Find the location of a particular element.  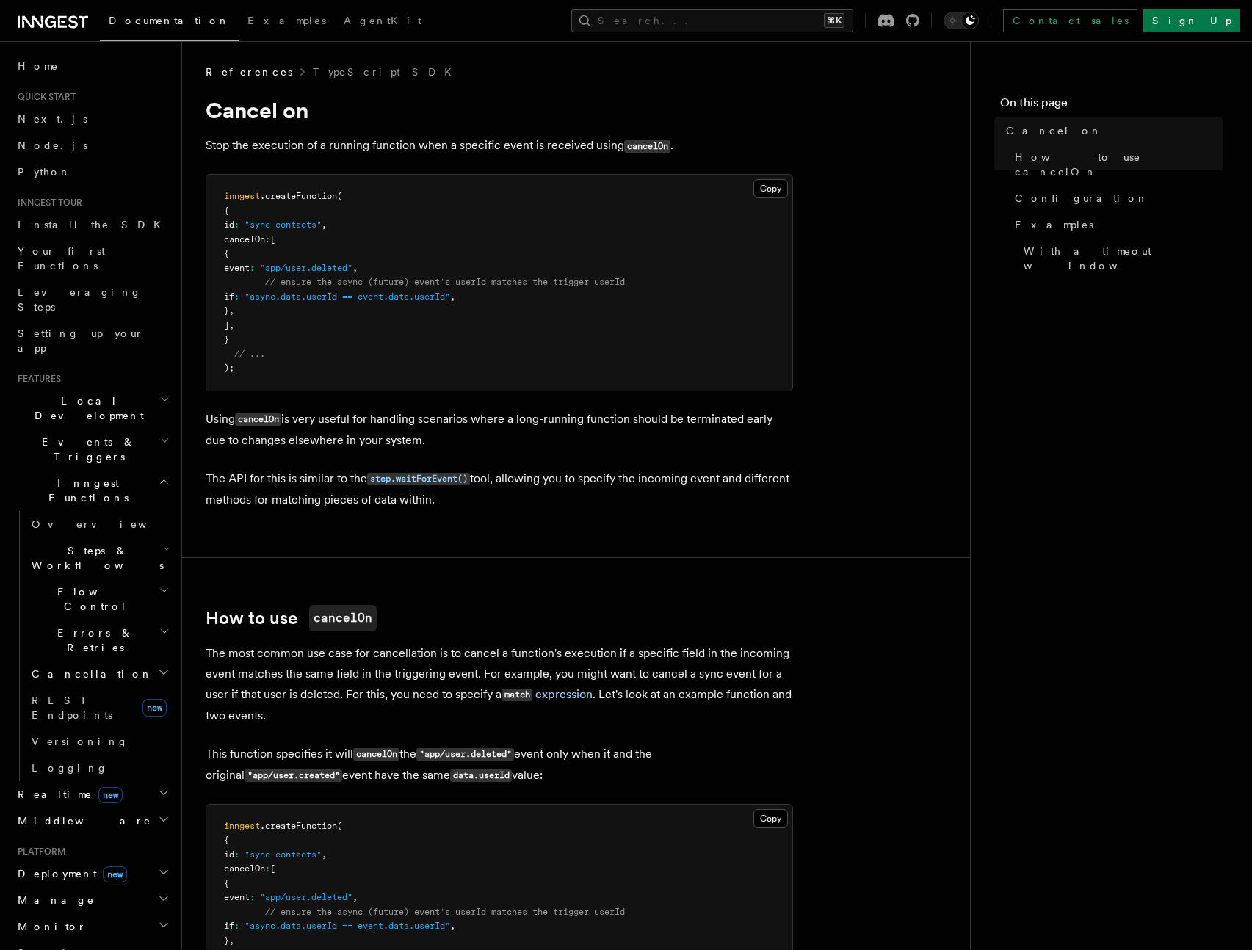

a: REST Endpointsnew is located at coordinates (99, 708).